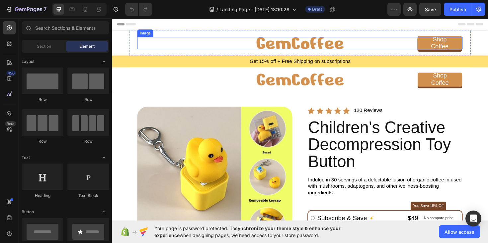  Describe the element at coordinates (289, 179) in the screenshot. I see `p: Indulge in 30 servings of a delectable fusion of organic coffee infused with mushrooms, adaptogen...` at that location.